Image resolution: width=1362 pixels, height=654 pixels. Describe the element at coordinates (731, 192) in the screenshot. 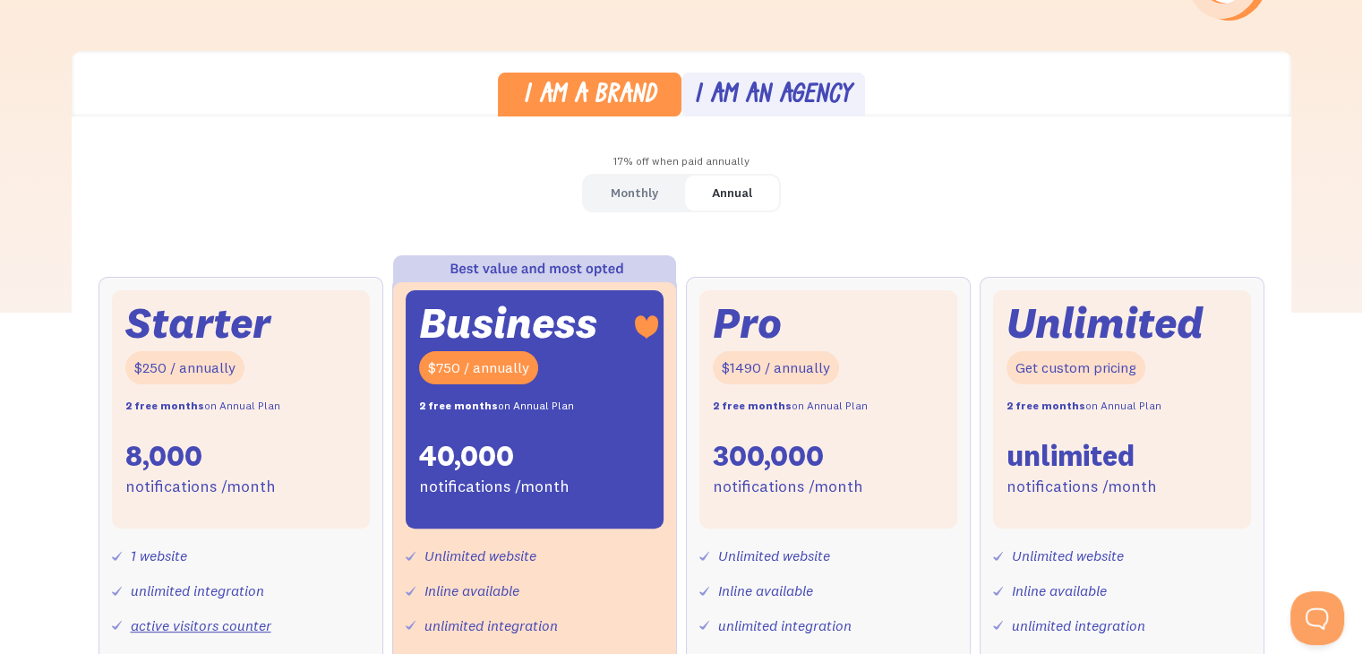

I see `div: Annual` at that location.